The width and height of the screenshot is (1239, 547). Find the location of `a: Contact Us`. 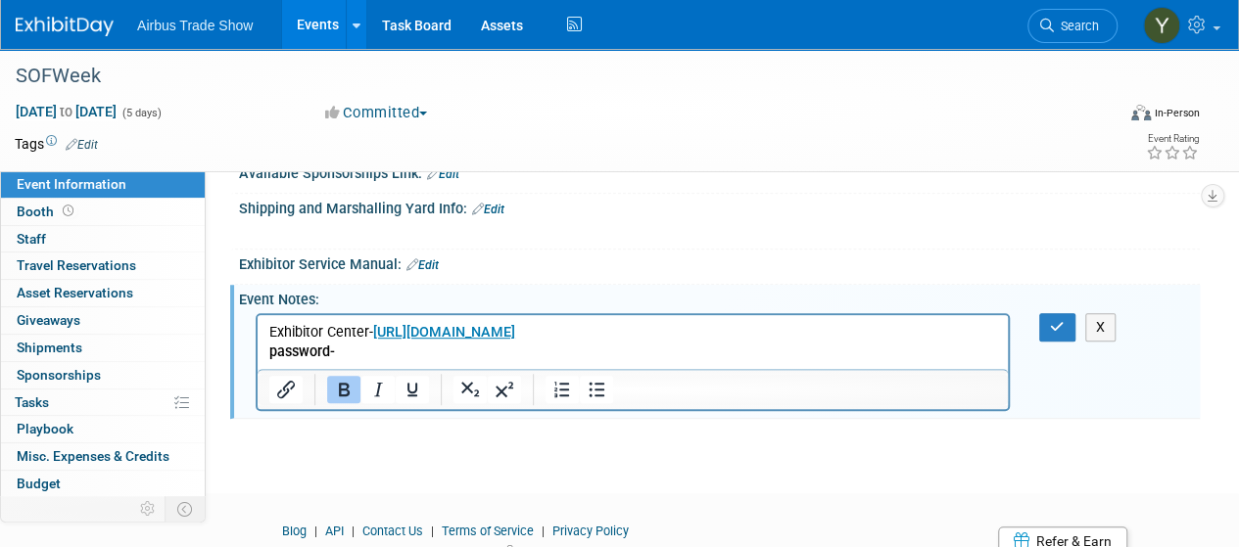

a: Contact Us is located at coordinates (393, 531).